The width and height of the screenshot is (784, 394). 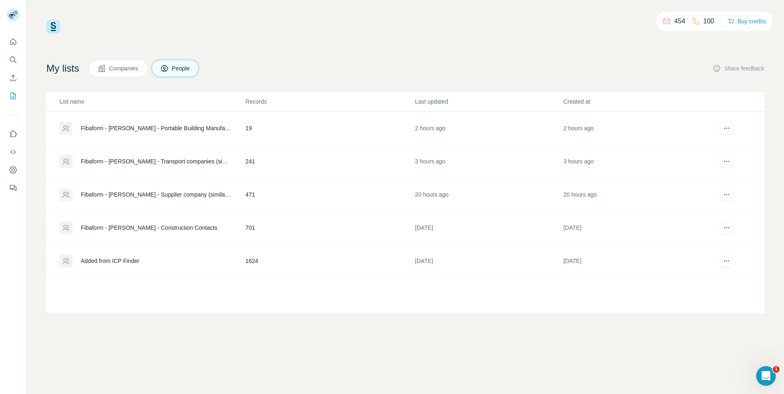 I want to click on p: Last updated, so click(x=489, y=102).